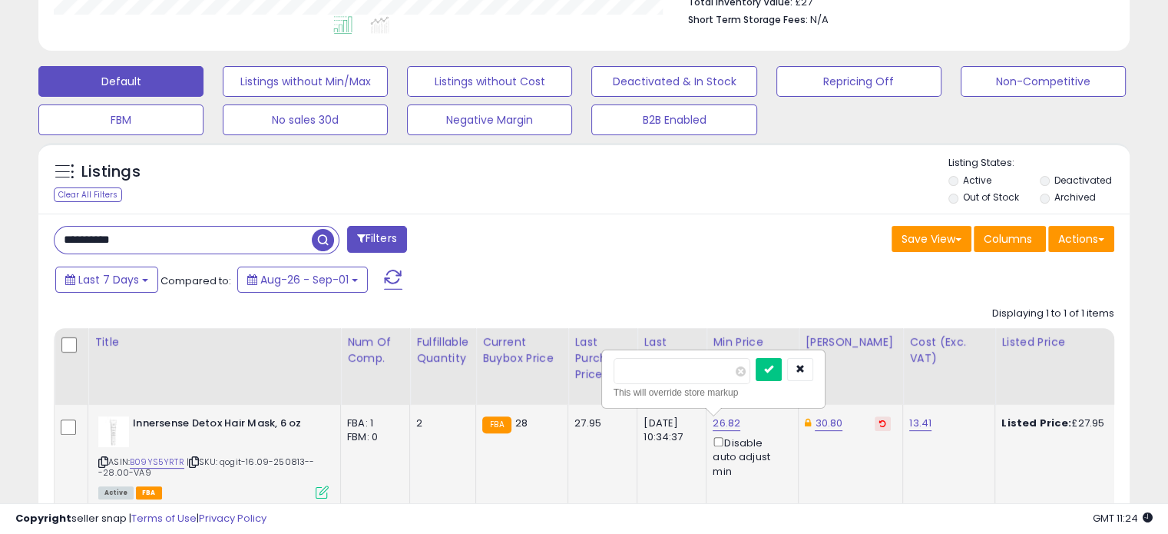  What do you see at coordinates (377, 239) in the screenshot?
I see `button: Filters` at bounding box center [377, 239].